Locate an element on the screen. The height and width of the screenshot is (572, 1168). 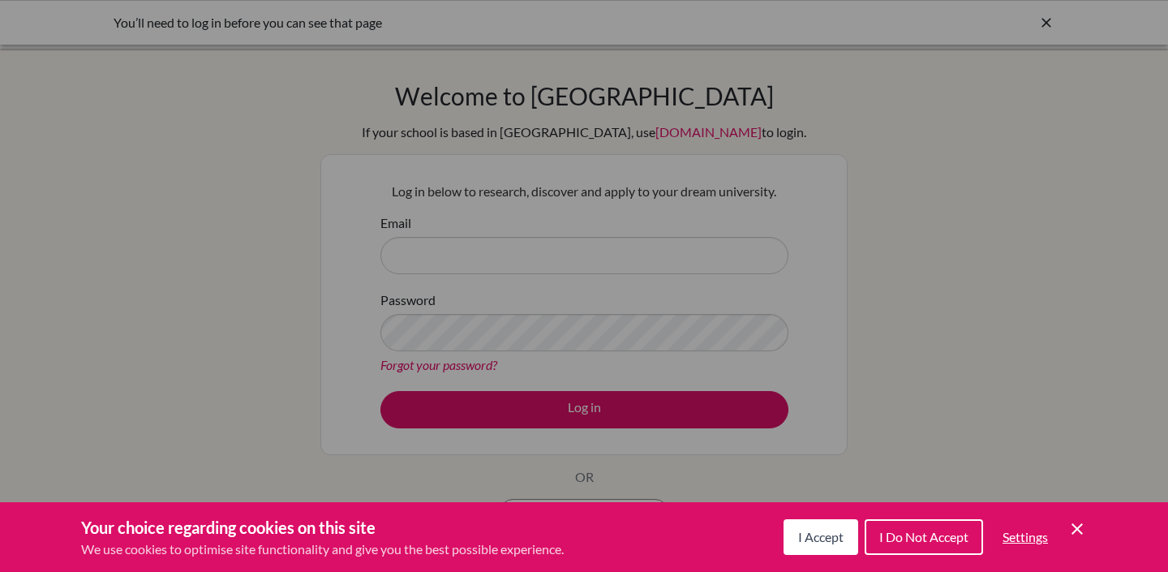
button: I Accept is located at coordinates (821, 537).